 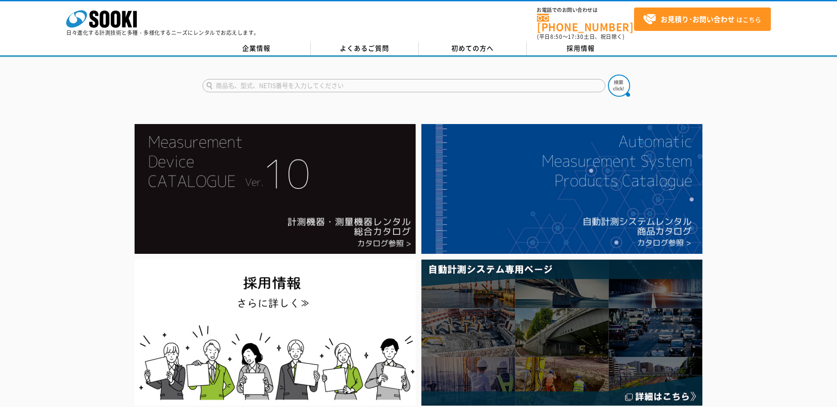 What do you see at coordinates (562, 189) in the screenshot?
I see `img: 自動計測システムカタログ` at bounding box center [562, 189].